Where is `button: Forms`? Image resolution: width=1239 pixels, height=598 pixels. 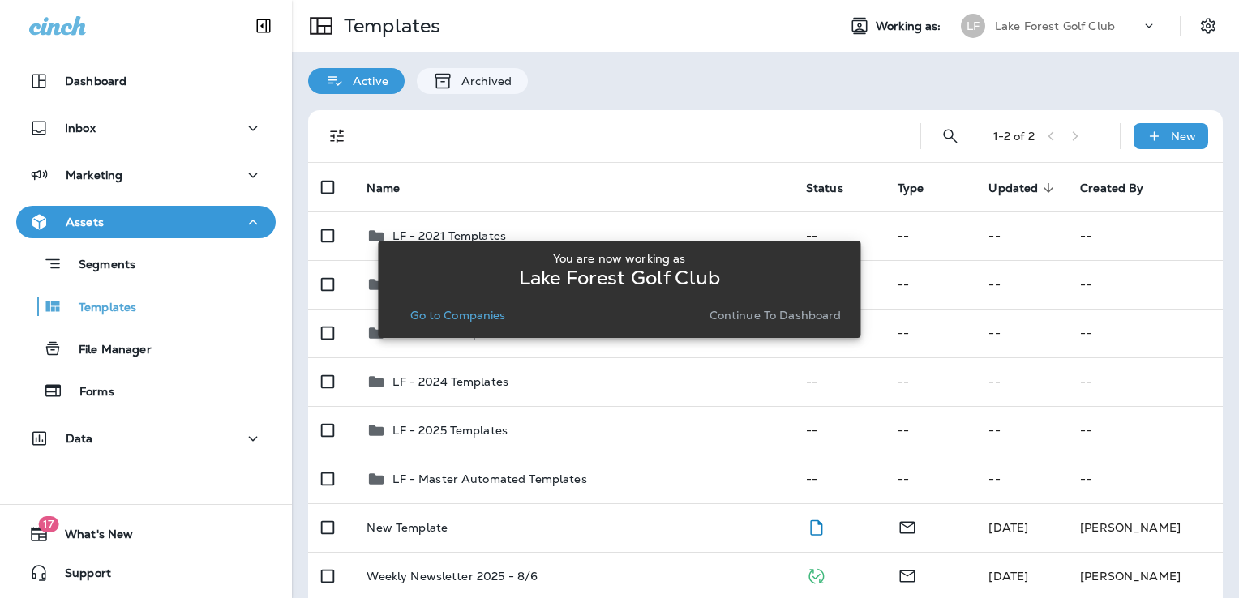 button: Forms is located at coordinates (146, 391).